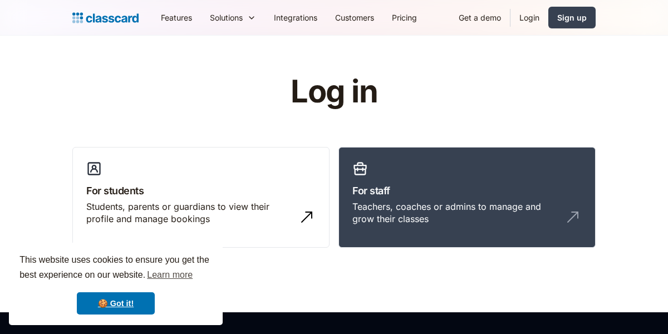  I want to click on a: Customers, so click(355, 17).